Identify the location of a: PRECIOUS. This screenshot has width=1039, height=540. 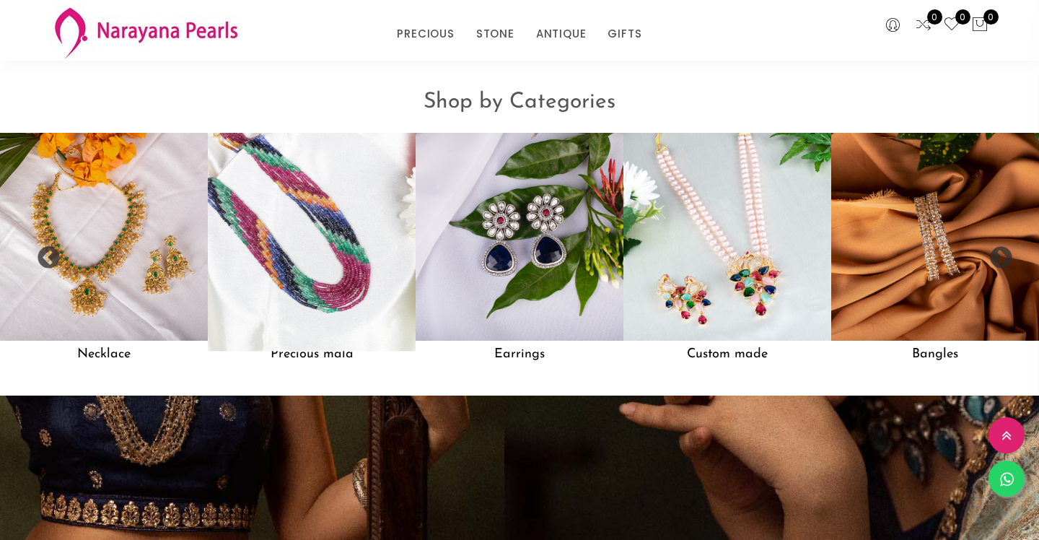
(425, 34).